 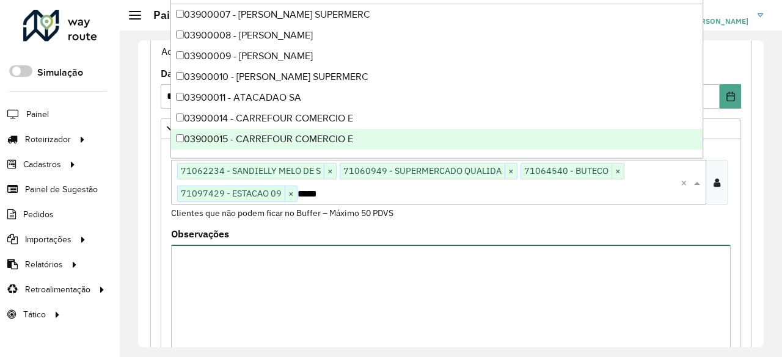 I want to click on span: Importações, so click(x=48, y=240).